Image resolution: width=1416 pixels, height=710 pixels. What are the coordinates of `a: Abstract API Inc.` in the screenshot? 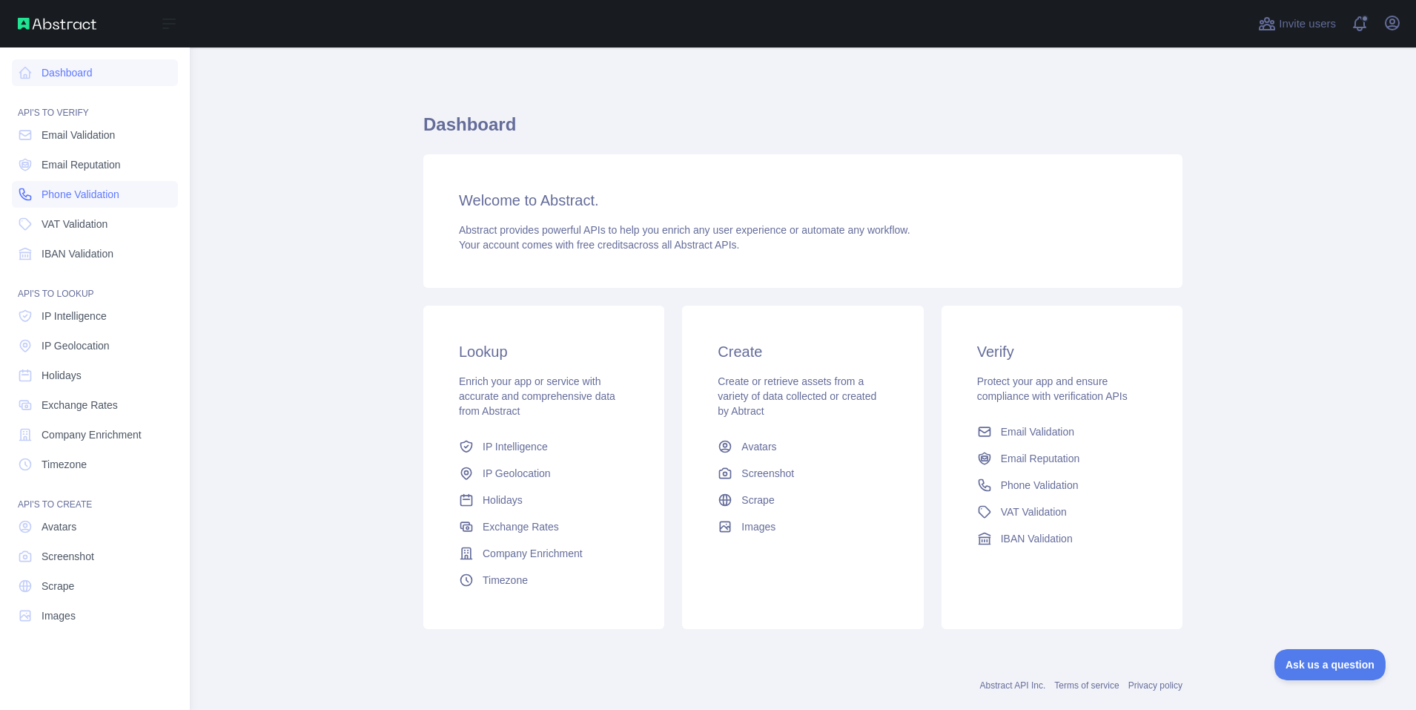 It's located at (1013, 685).